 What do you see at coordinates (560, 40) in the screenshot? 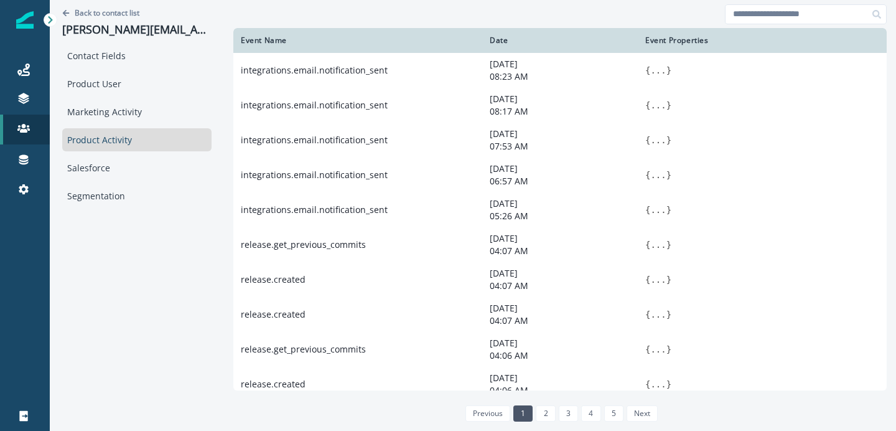
I see `div: Date` at bounding box center [560, 40].